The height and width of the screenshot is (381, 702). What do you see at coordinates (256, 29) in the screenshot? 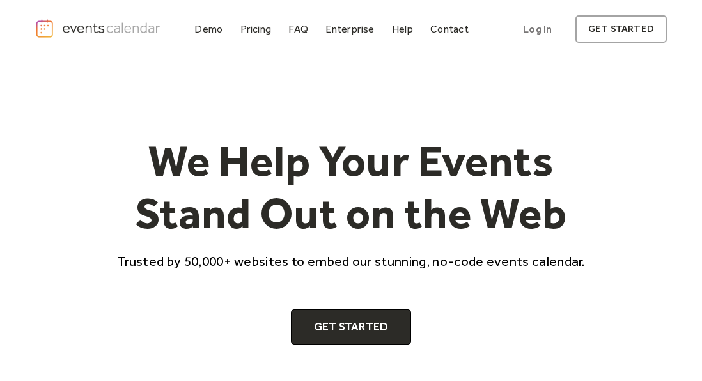
I see `div: Pricing` at bounding box center [256, 29].